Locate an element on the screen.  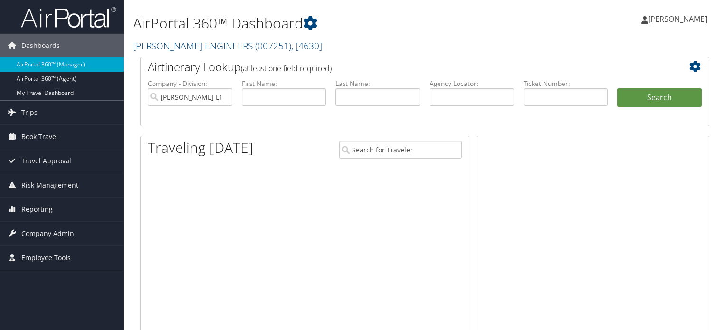
span: Trips is located at coordinates (29, 113).